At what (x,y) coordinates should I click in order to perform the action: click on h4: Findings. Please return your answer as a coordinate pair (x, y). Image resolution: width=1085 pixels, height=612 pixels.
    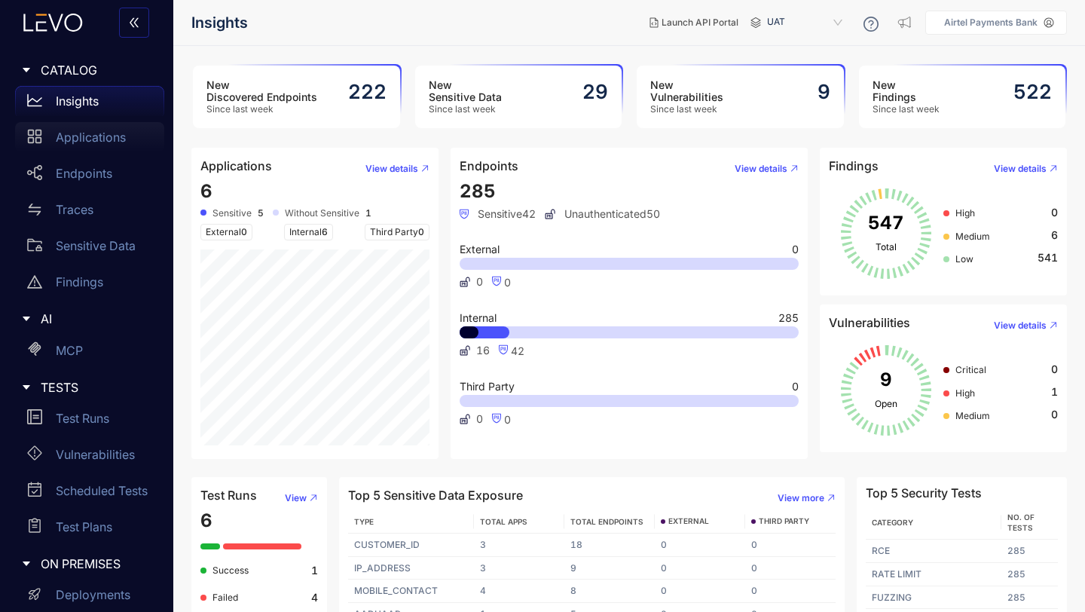
    Looking at the image, I should click on (853, 166).